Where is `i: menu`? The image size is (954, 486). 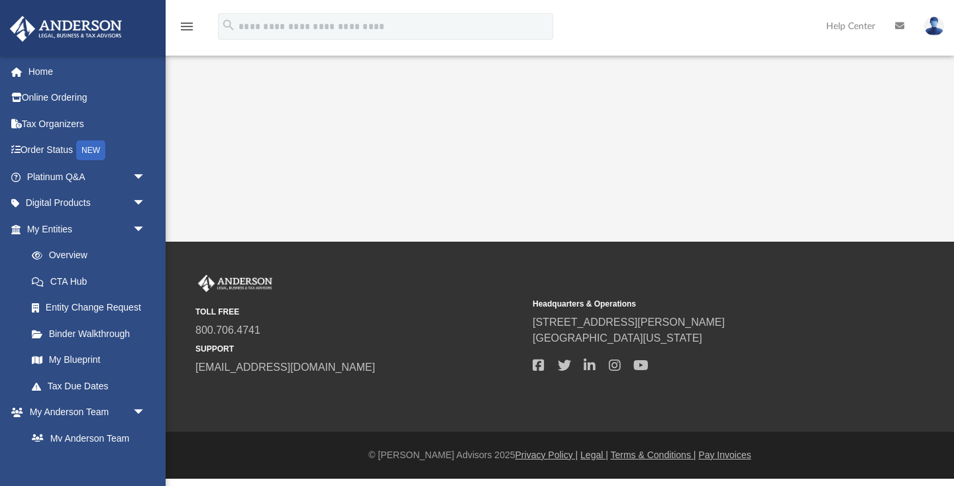 i: menu is located at coordinates (187, 26).